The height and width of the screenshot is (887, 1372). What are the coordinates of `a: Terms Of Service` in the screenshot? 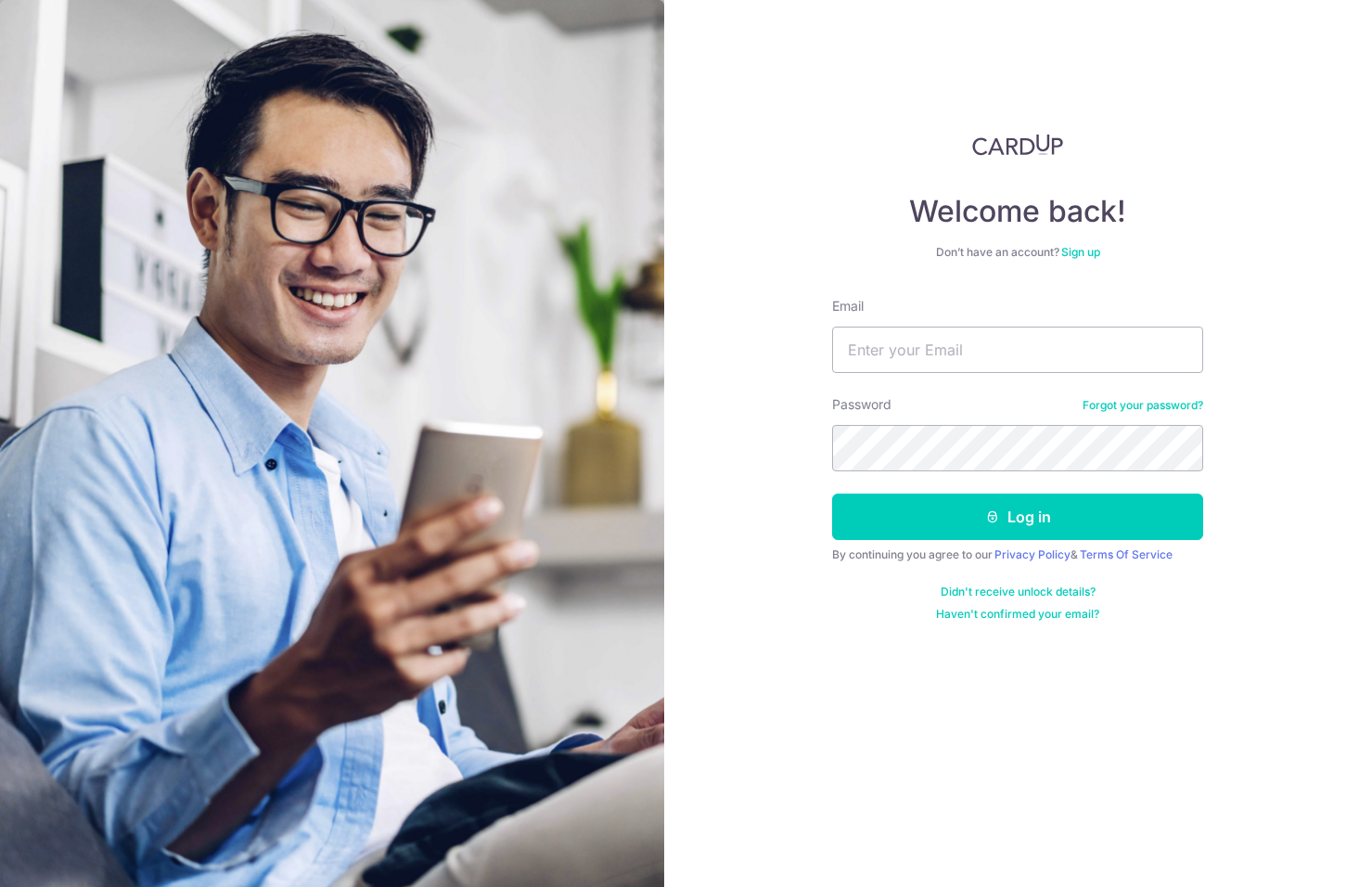 It's located at (1126, 554).